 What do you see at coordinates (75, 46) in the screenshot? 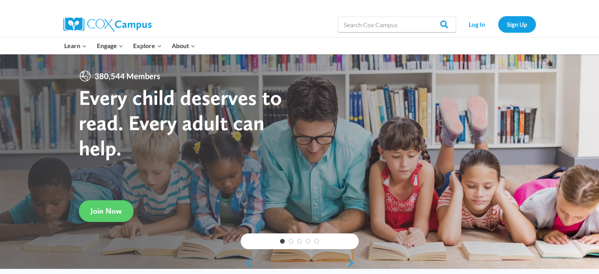
I see `span: Learn` at bounding box center [75, 46].